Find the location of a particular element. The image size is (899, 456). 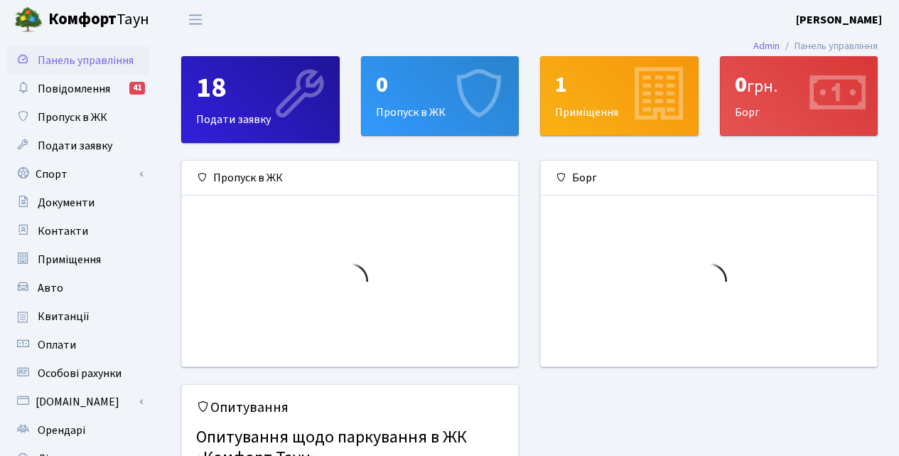

div: 41 is located at coordinates (137, 88).